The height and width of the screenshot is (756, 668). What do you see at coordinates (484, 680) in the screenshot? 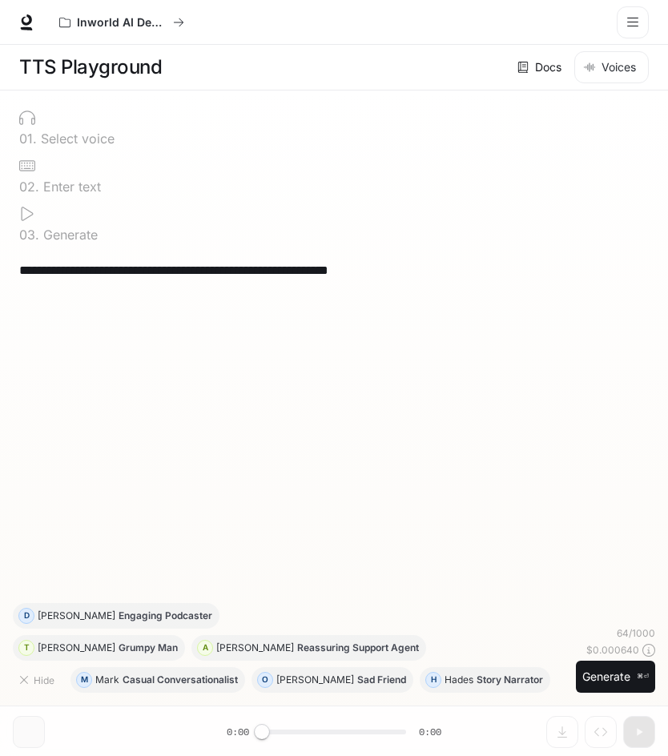
I see `button: HHadesStory Narrator` at bounding box center [484, 680].